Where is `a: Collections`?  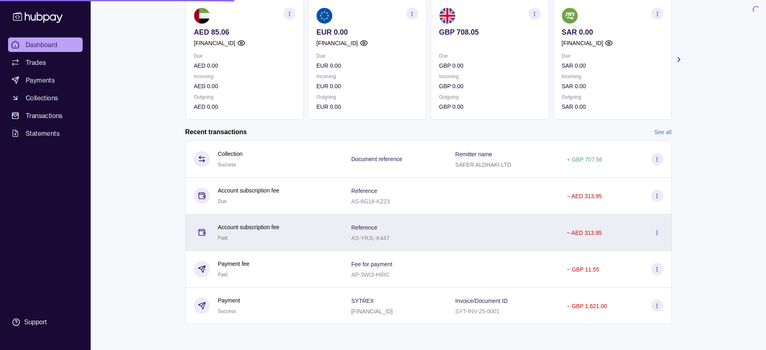 a: Collections is located at coordinates (45, 98).